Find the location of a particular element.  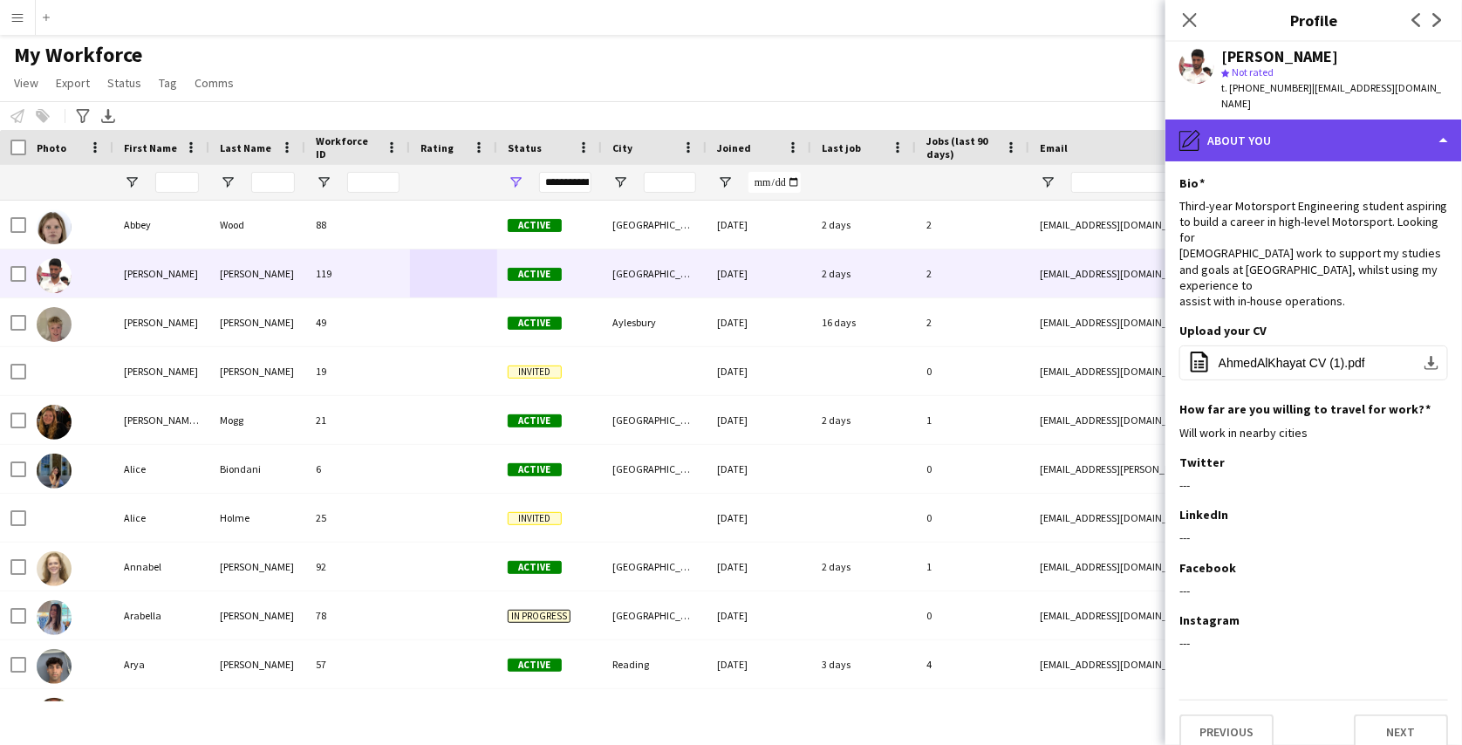

div: 19 is located at coordinates (358, 371).